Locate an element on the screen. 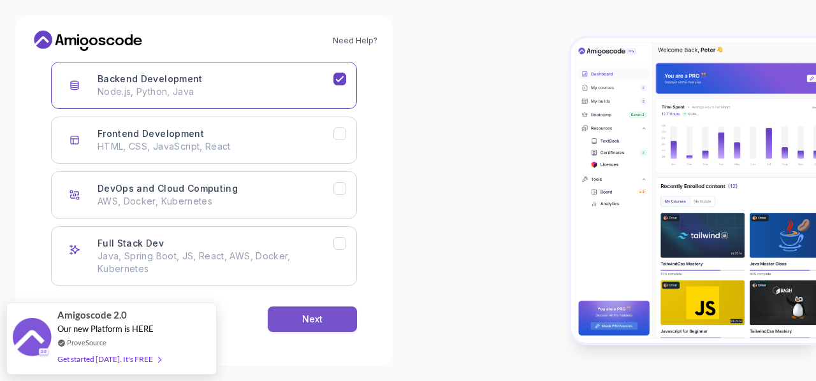 The image size is (816, 381). div: Next is located at coordinates (312, 319).